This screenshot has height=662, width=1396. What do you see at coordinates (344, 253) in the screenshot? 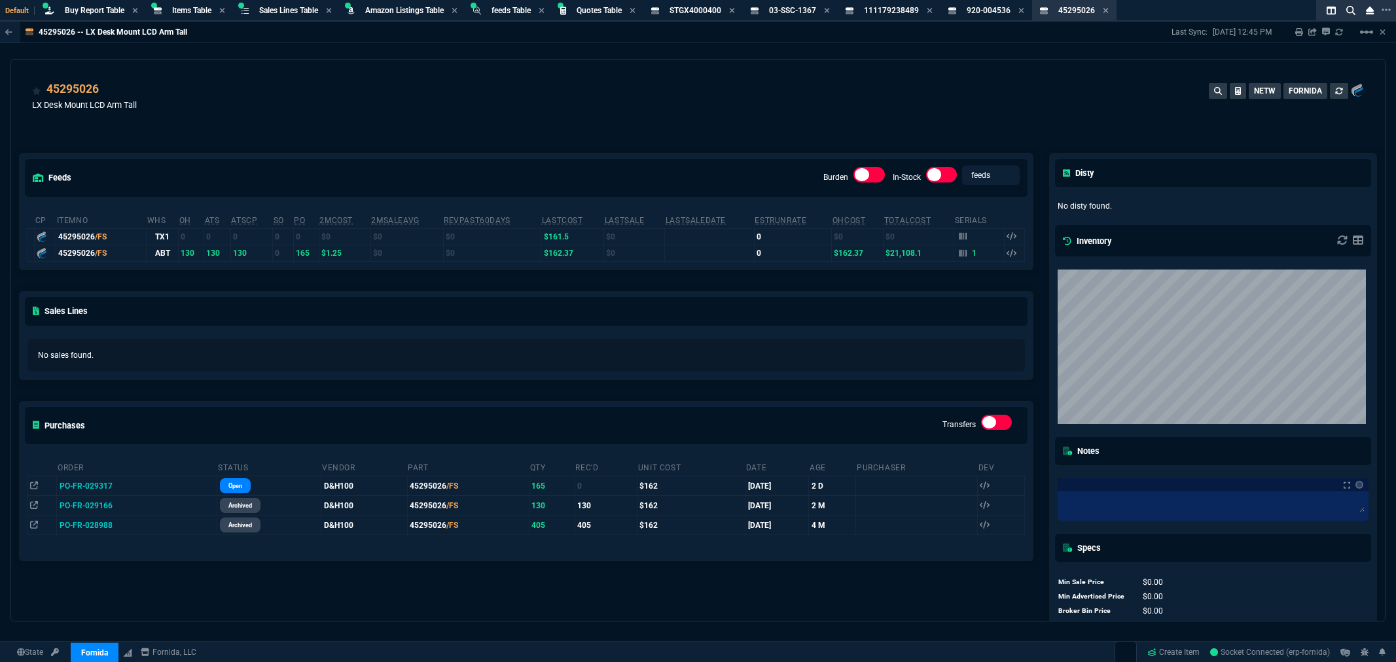
I see `td: $1.25` at bounding box center [344, 253].